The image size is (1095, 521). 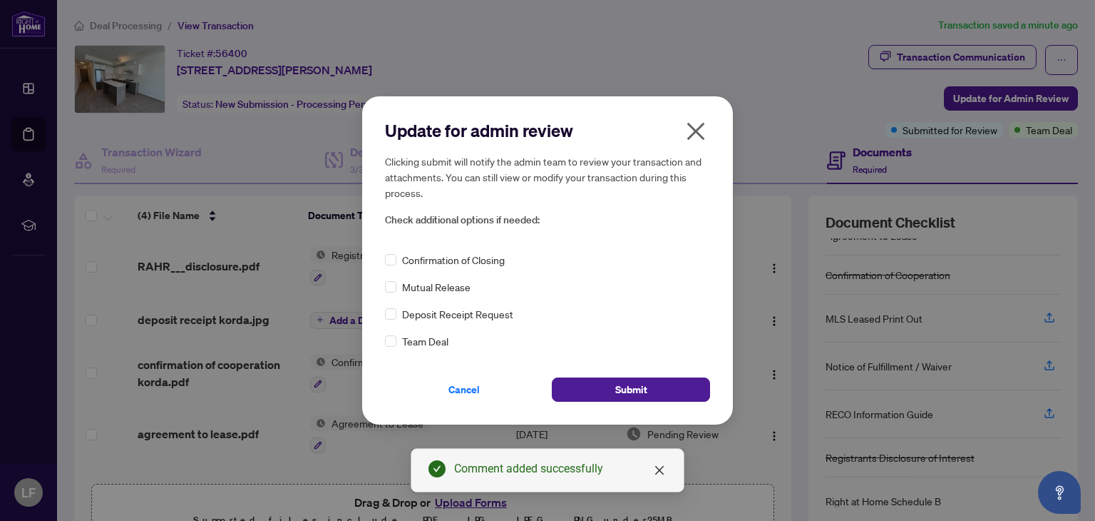 I want to click on span: Mutual Release, so click(x=436, y=287).